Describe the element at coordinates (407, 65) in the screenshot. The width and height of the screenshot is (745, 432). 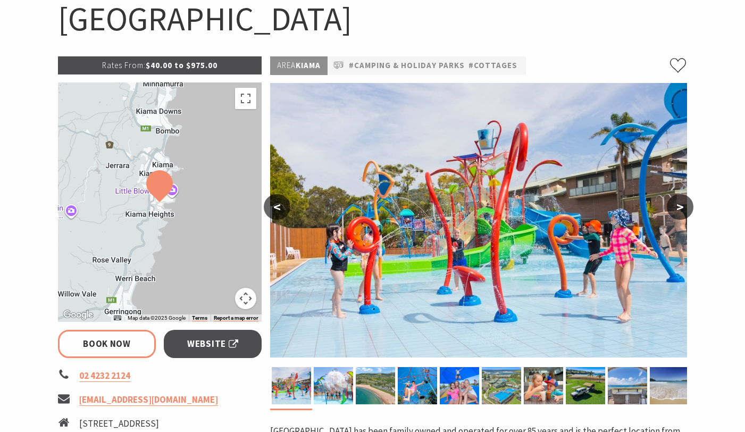
I see `a: #Camping & Holiday Parks` at that location.